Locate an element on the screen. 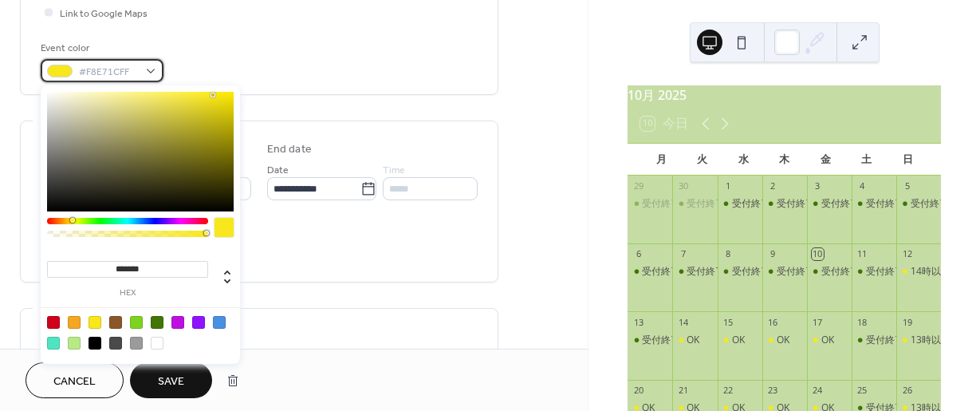  span: #F8E71CFF is located at coordinates (108, 72).